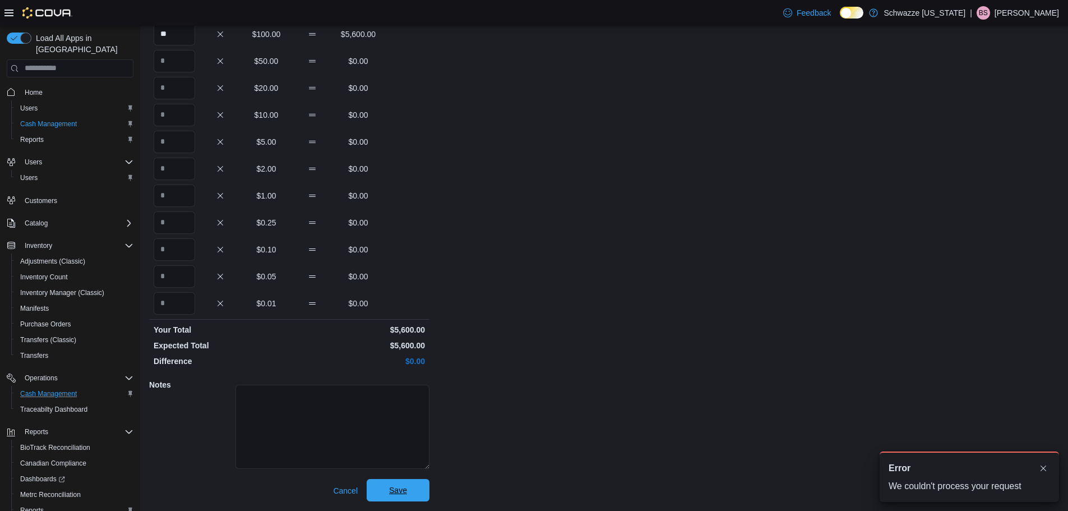  What do you see at coordinates (75, 324) in the screenshot?
I see `span: Purchase Orders` at bounding box center [75, 324].